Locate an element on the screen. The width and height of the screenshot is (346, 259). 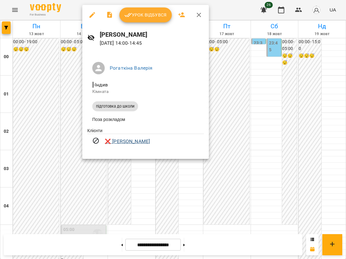
button: Урок відбувся is located at coordinates (145, 15).